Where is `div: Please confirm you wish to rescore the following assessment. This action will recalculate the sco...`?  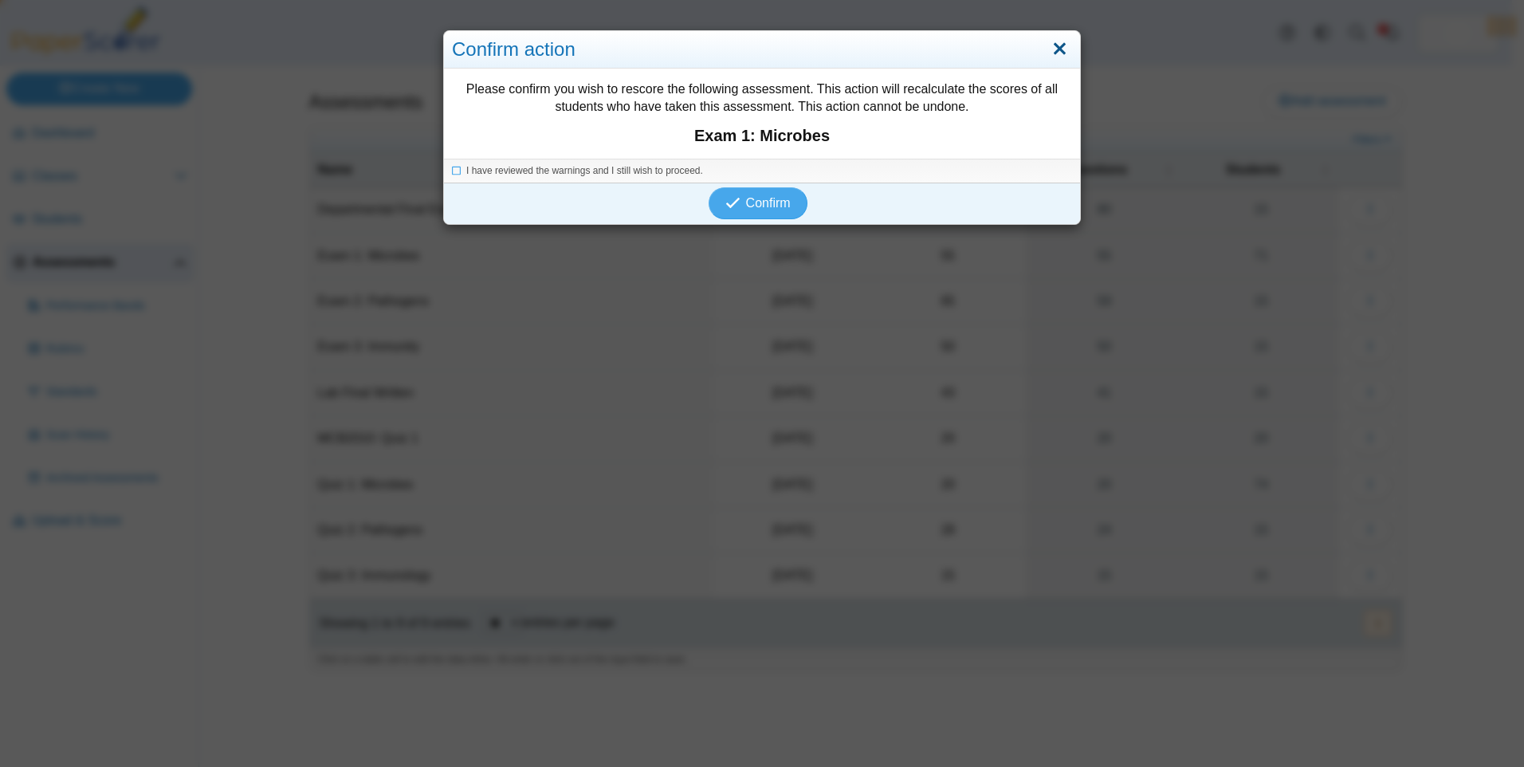 div: Please confirm you wish to rescore the following assessment. This action will recalculate the sco... is located at coordinates (762, 113).